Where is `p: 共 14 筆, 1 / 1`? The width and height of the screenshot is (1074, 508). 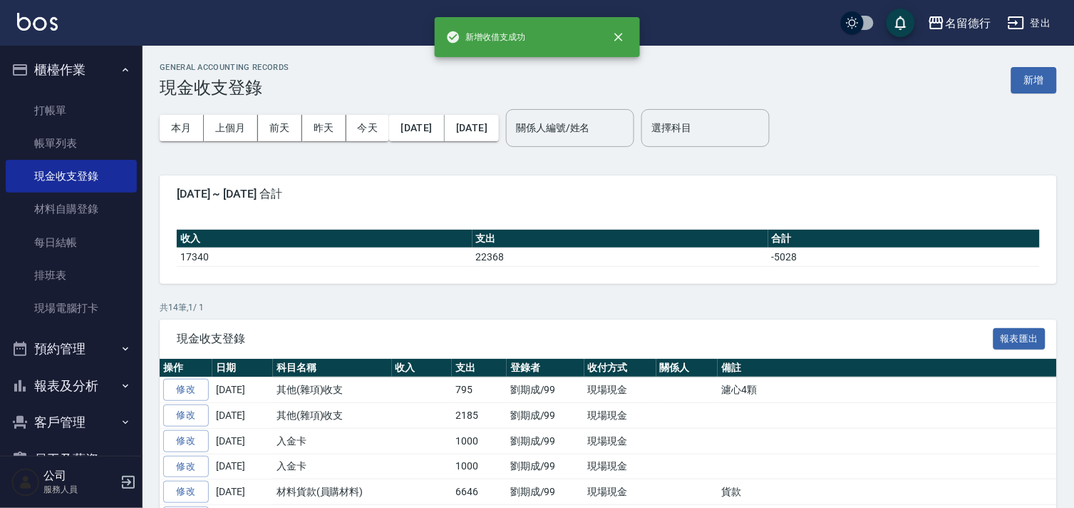 p: 共 14 筆, 1 / 1 is located at coordinates (608, 307).